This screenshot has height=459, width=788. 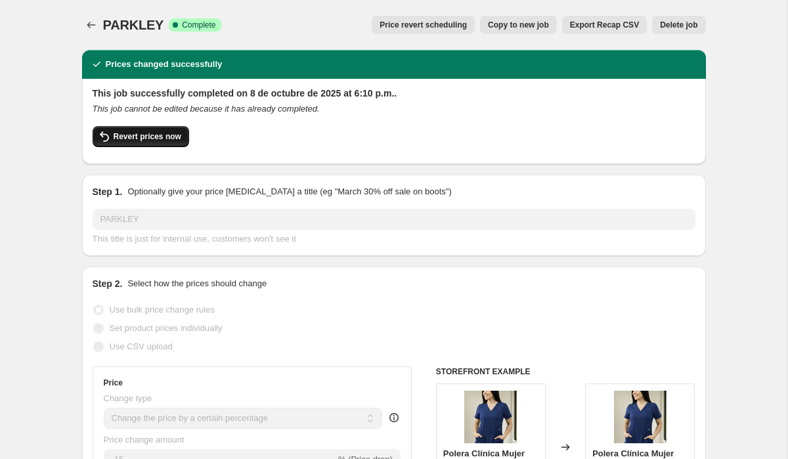 What do you see at coordinates (518, 25) in the screenshot?
I see `span: Copy to new job` at bounding box center [518, 25].